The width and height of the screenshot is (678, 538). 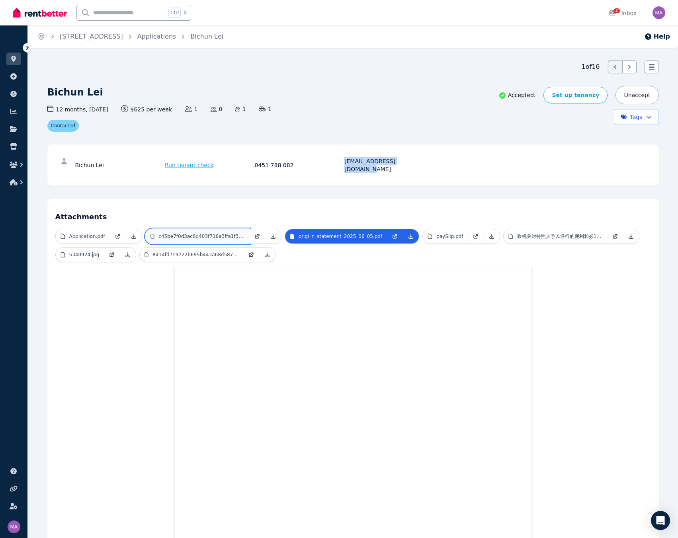 I want to click on button: Help, so click(x=657, y=37).